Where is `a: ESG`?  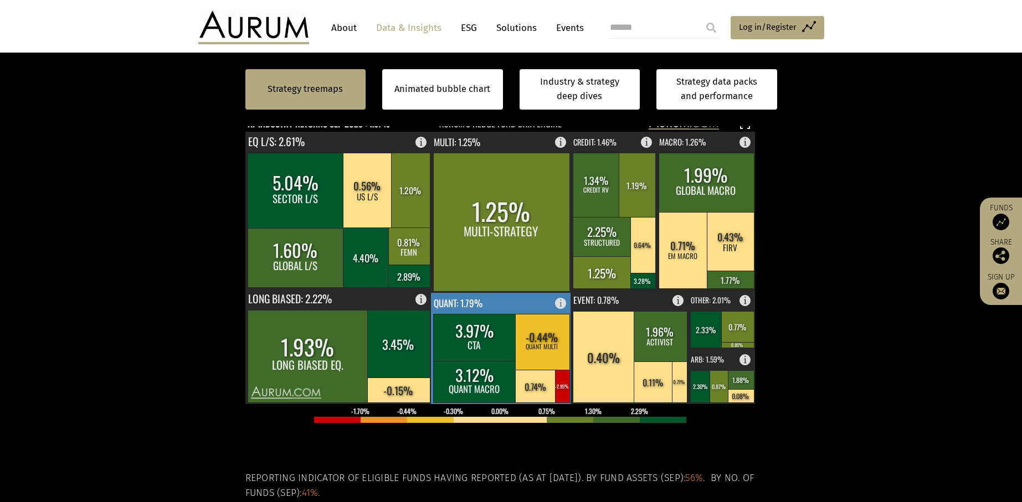 a: ESG is located at coordinates (469, 28).